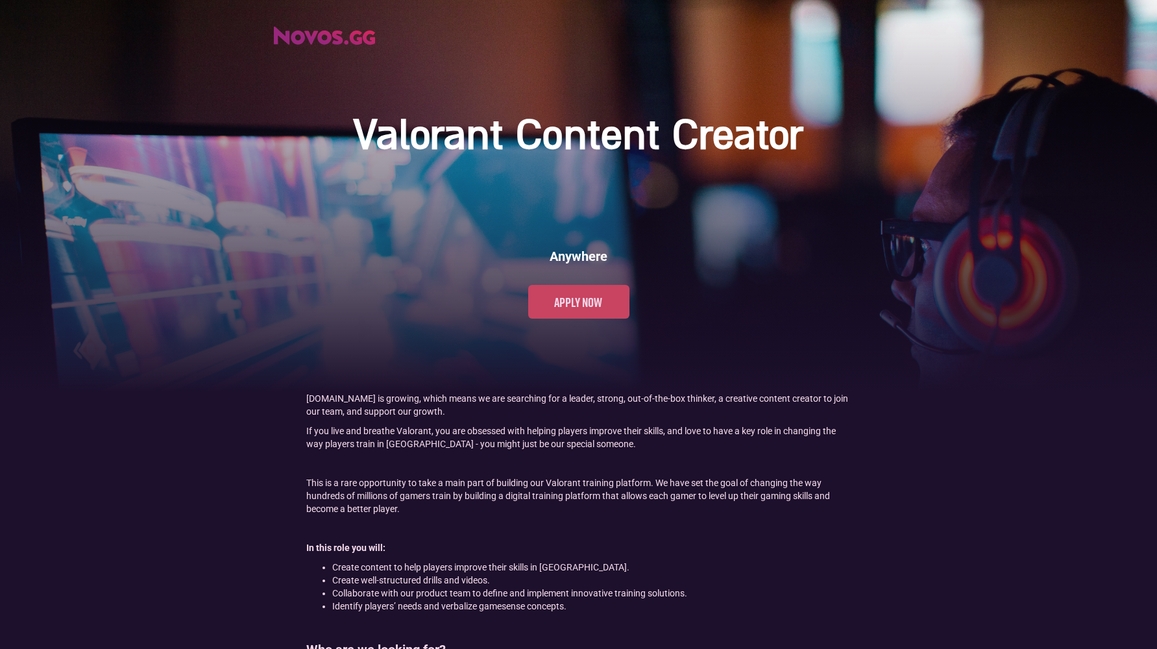  I want to click on li: Collaborate with our product team to define and implement innovative training solutions., so click(592, 593).